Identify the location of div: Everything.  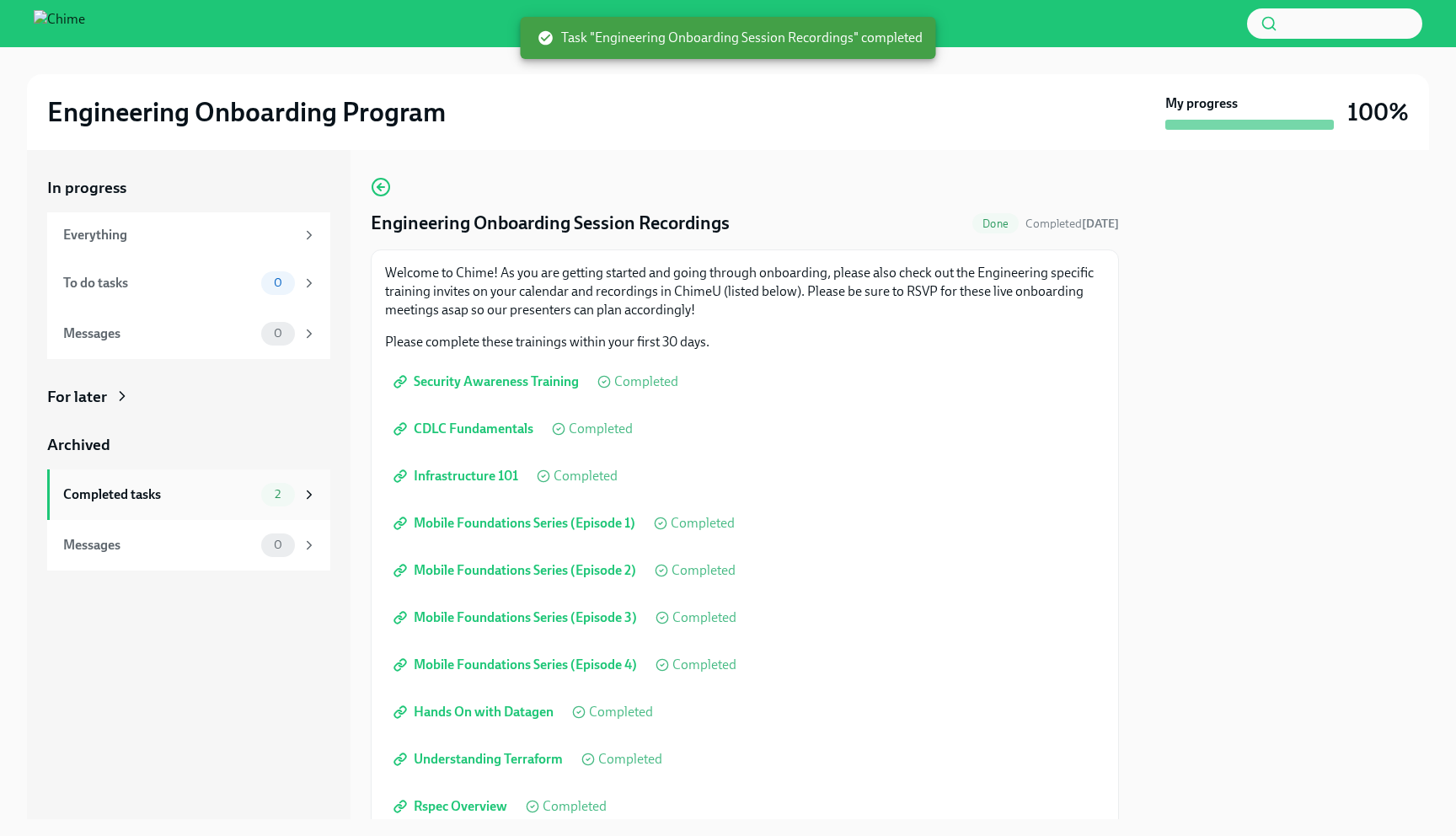
(178, 235).